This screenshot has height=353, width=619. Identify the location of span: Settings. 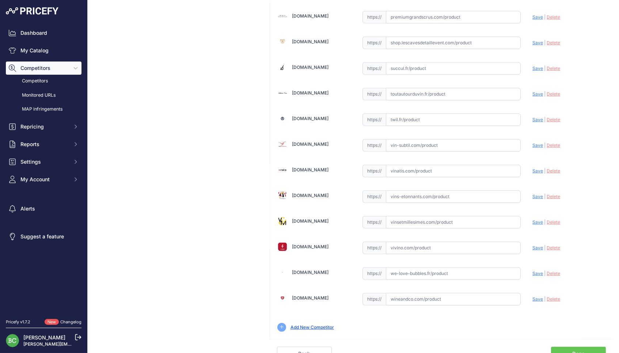
(44, 162).